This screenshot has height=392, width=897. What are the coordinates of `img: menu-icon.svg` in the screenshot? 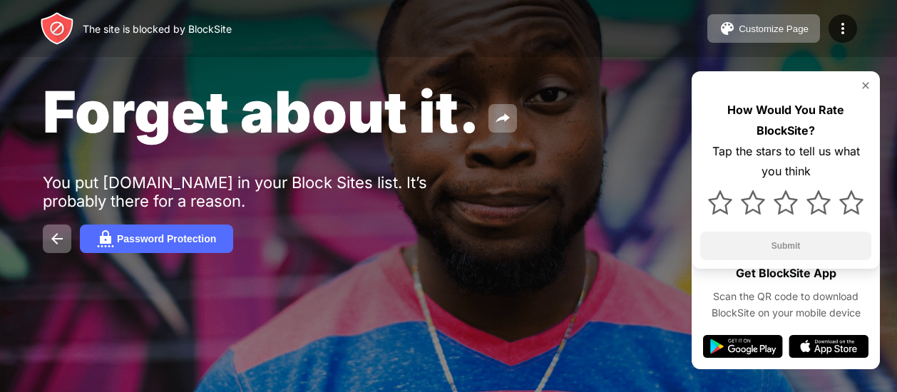 It's located at (843, 29).